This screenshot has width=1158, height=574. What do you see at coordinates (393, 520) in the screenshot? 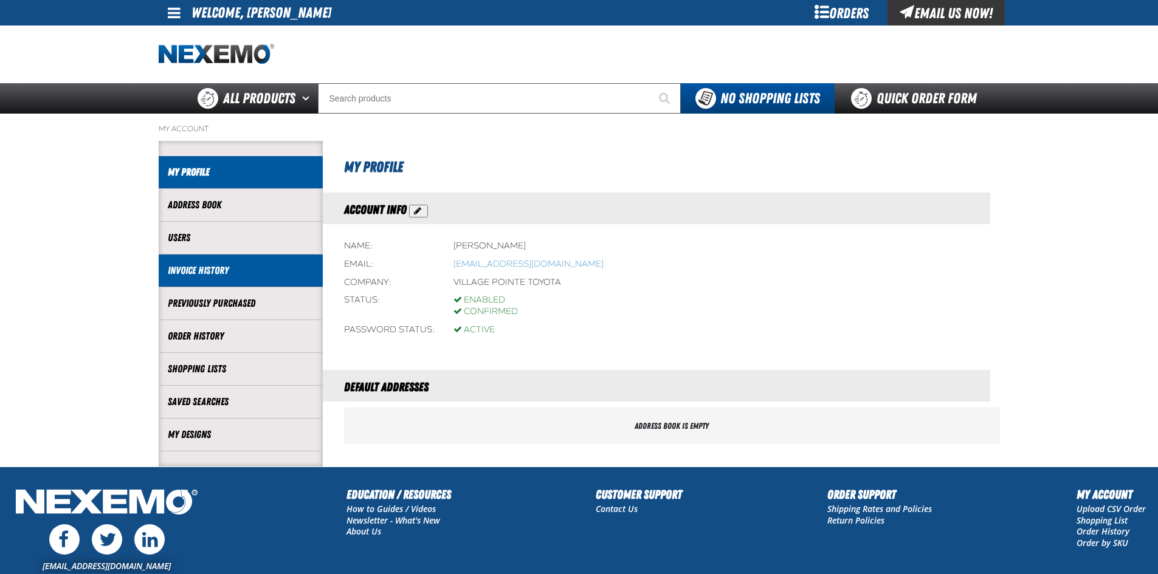
I see `a: Newsletter - What's New` at bounding box center [393, 520].